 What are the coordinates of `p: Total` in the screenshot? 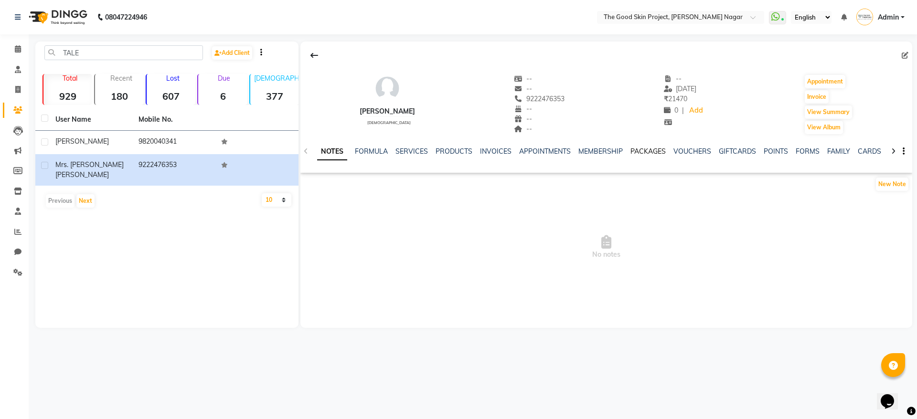 It's located at (70, 78).